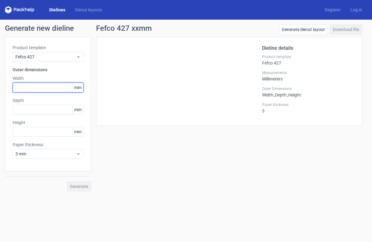 The height and width of the screenshot is (242, 372). What do you see at coordinates (46, 154) in the screenshot?
I see `span: 3 mm` at bounding box center [46, 154].